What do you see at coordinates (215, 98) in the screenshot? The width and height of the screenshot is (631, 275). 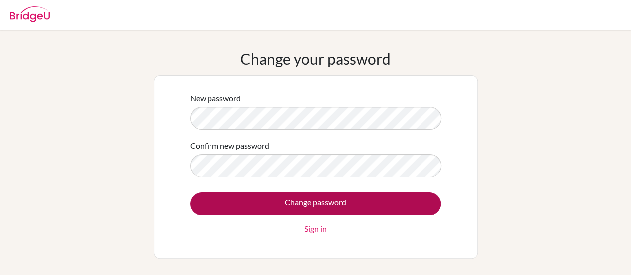 I see `label: New password` at bounding box center [215, 98].